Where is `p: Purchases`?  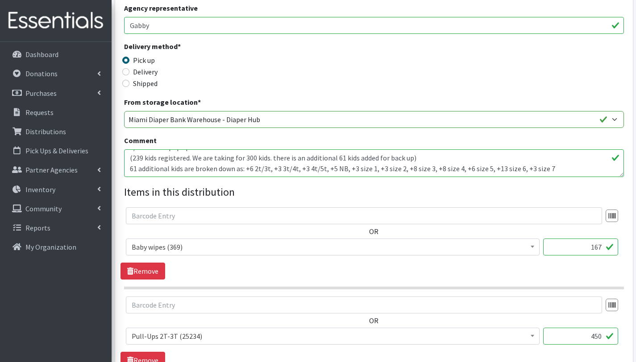
p: Purchases is located at coordinates (41, 93).